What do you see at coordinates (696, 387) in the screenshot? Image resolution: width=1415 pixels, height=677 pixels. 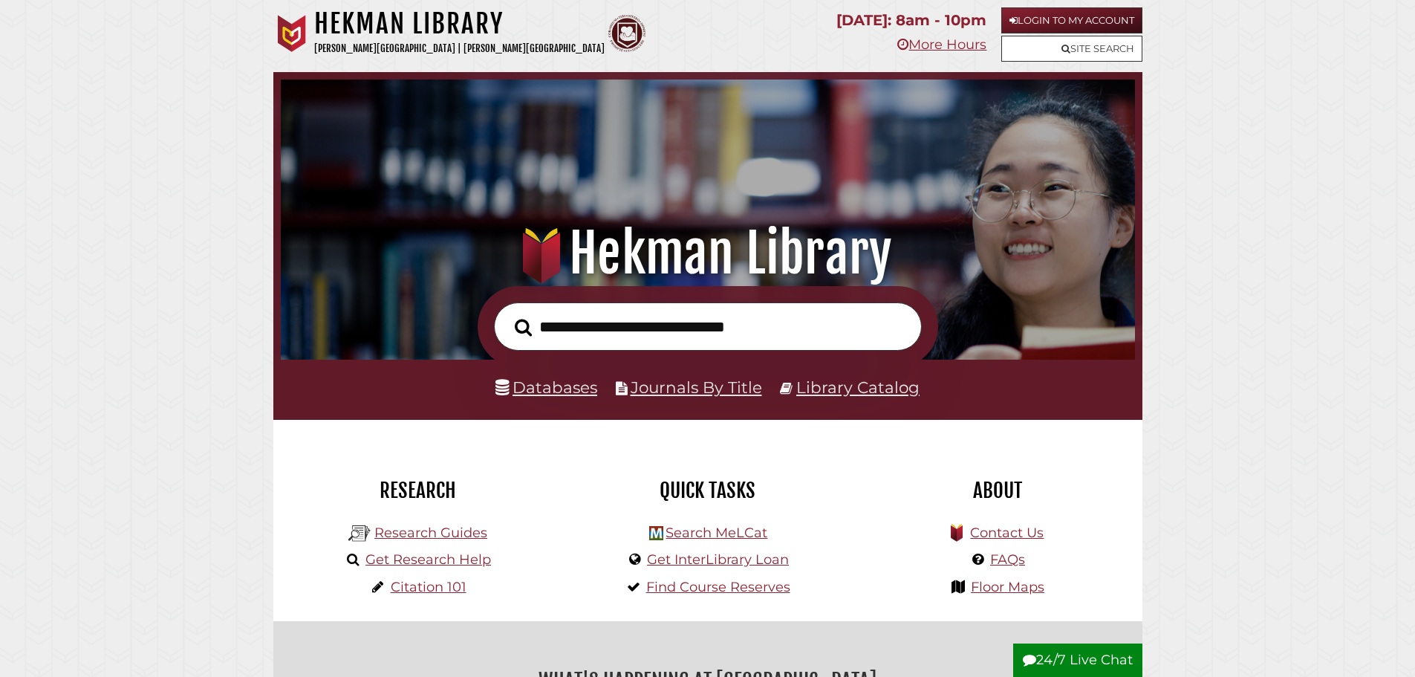 I see `a: Journals By Title` at bounding box center [696, 387].